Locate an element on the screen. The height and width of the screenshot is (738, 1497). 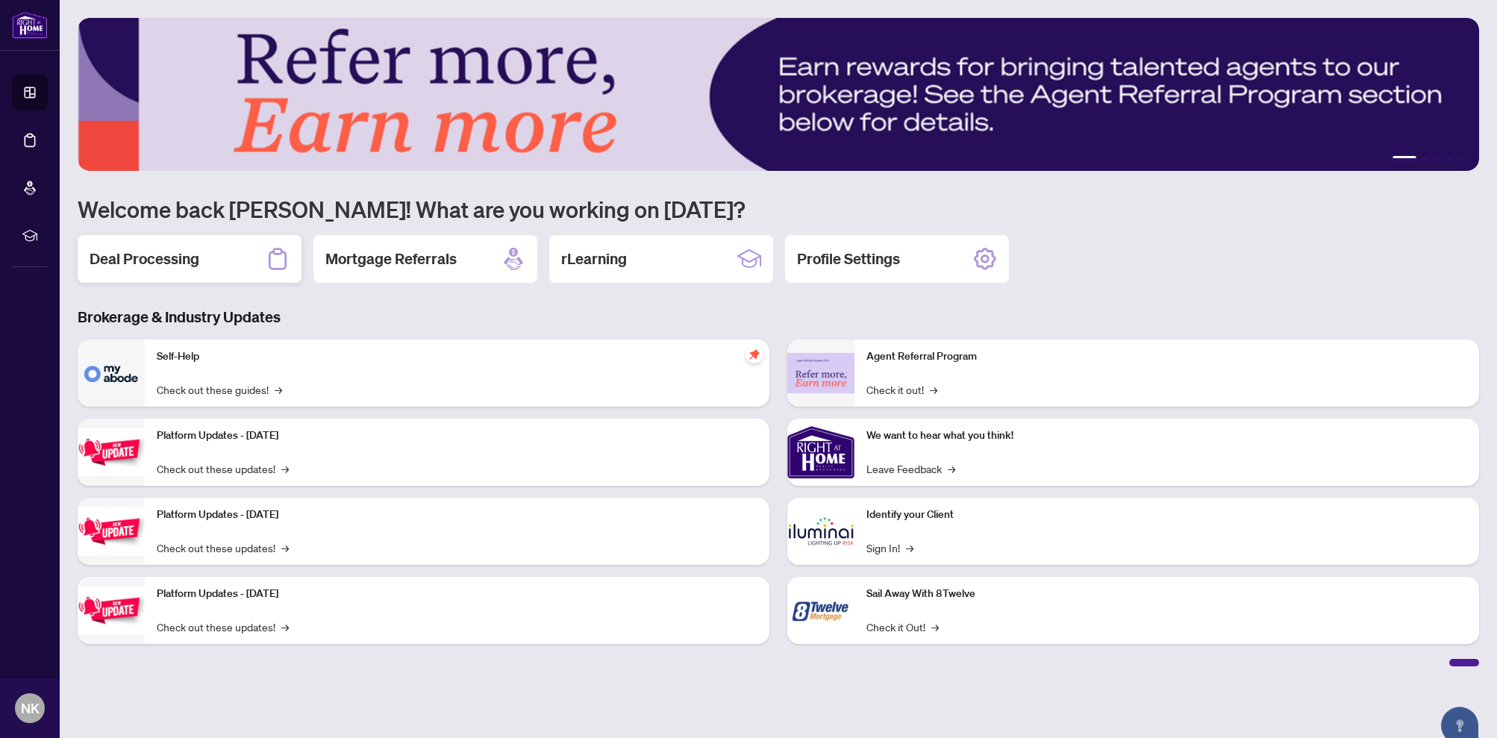
img: We want to hear what you think! is located at coordinates (821, 452).